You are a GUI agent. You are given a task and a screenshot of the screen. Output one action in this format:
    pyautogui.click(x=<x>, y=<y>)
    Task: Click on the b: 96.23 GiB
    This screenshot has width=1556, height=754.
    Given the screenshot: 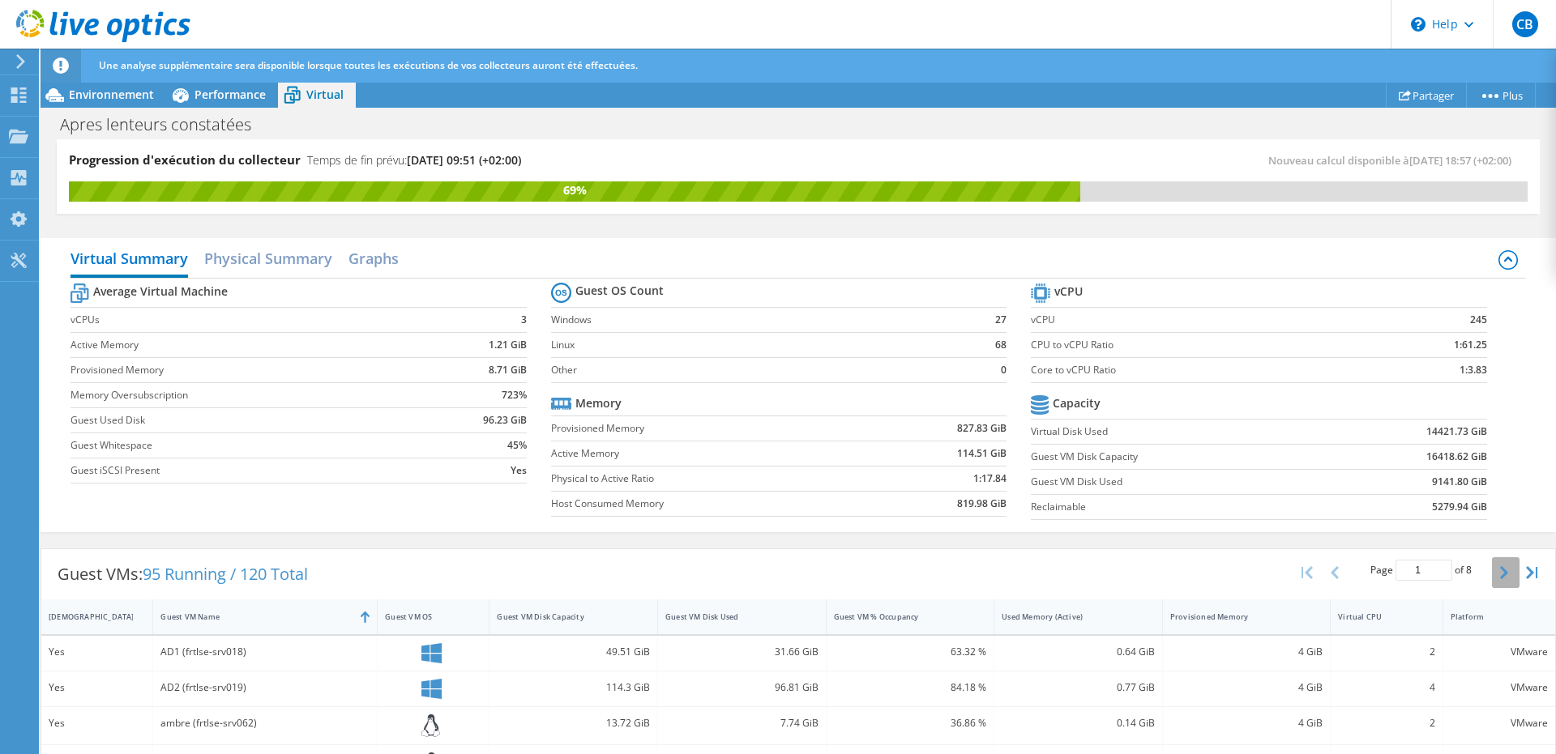 What is the action you would take?
    pyautogui.click(x=505, y=421)
    